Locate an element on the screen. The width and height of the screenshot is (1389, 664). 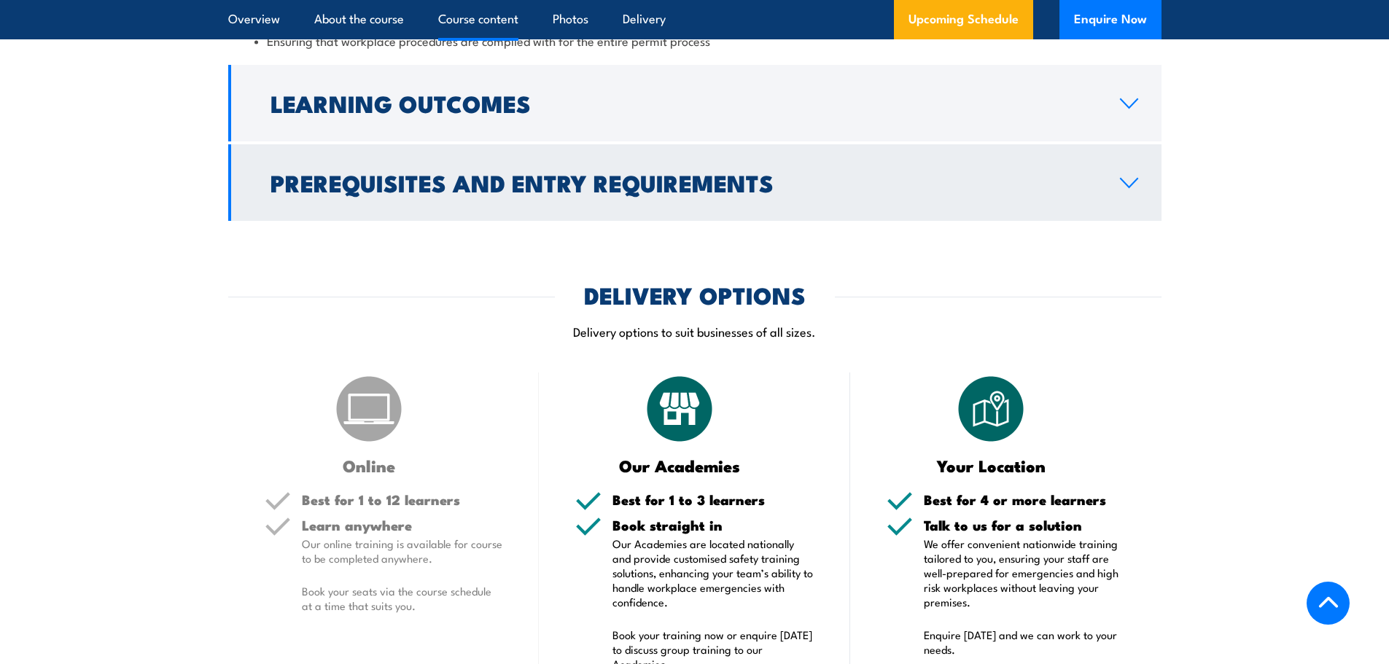
h3: Our Academies is located at coordinates (680, 465).